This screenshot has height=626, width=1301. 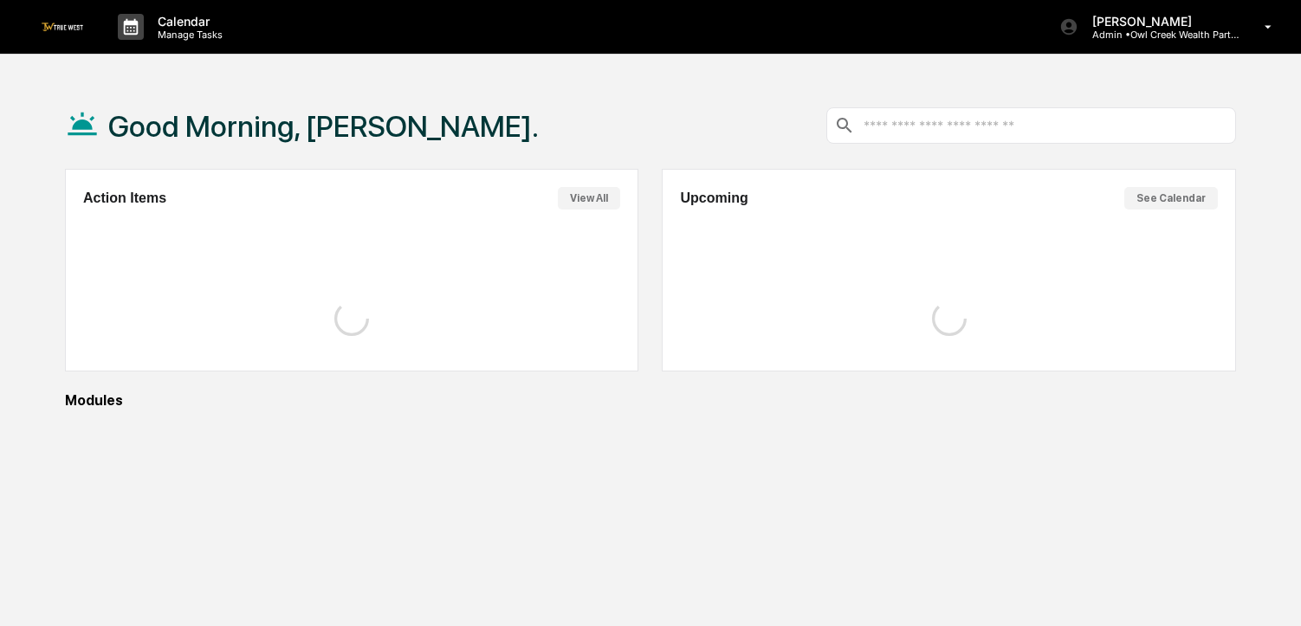 What do you see at coordinates (589, 198) in the screenshot?
I see `button: View All` at bounding box center [589, 198].